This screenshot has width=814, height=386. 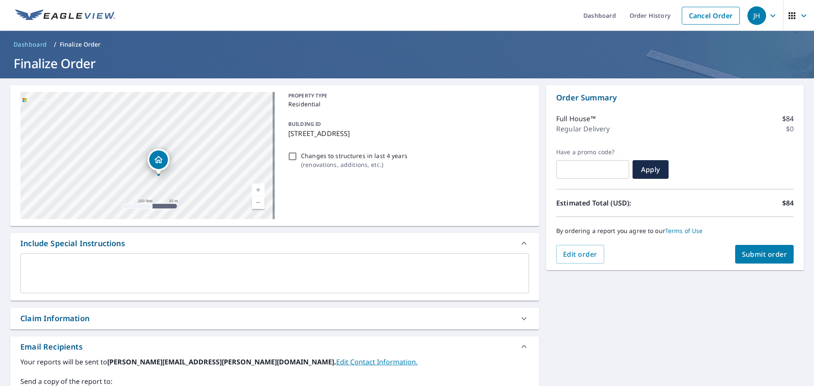 What do you see at coordinates (789, 129) in the screenshot?
I see `p: $0` at bounding box center [789, 129].